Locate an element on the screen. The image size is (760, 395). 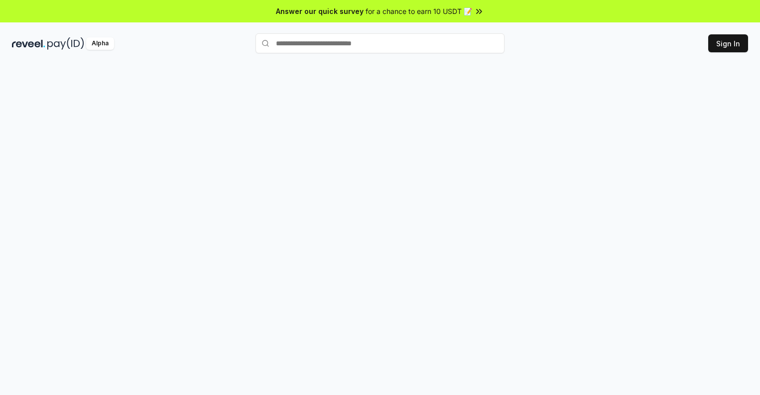
span: Answer our quick survey is located at coordinates (320, 11).